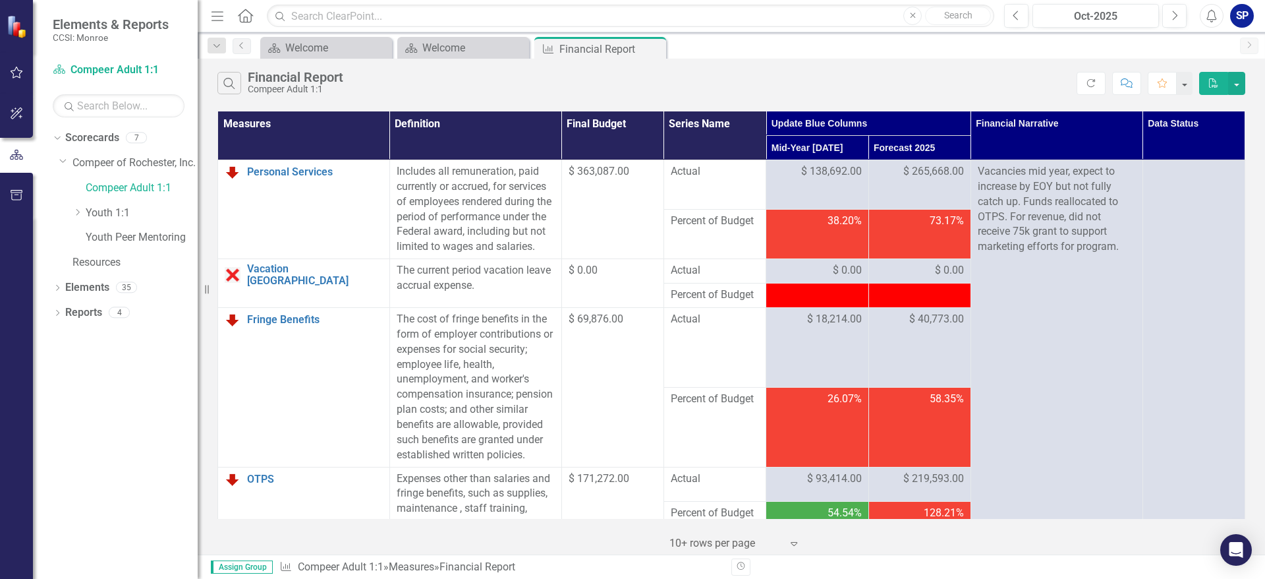  What do you see at coordinates (315, 320) in the screenshot?
I see `a: Fringe Benefits` at bounding box center [315, 320].